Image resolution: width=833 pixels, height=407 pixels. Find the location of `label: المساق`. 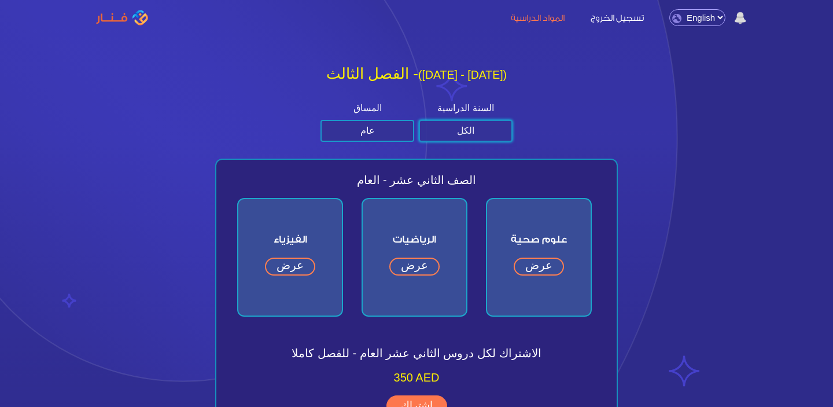

label: المساق is located at coordinates (367, 108).